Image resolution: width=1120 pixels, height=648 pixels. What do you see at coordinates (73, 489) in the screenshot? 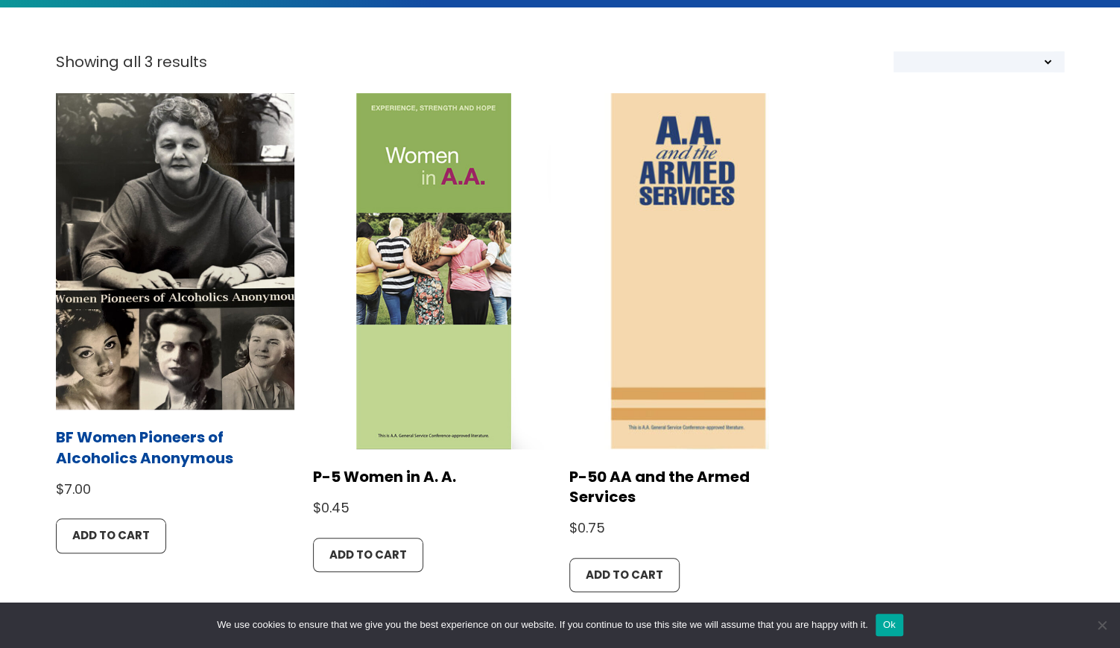
I see `bdi: 7.00` at bounding box center [73, 489].